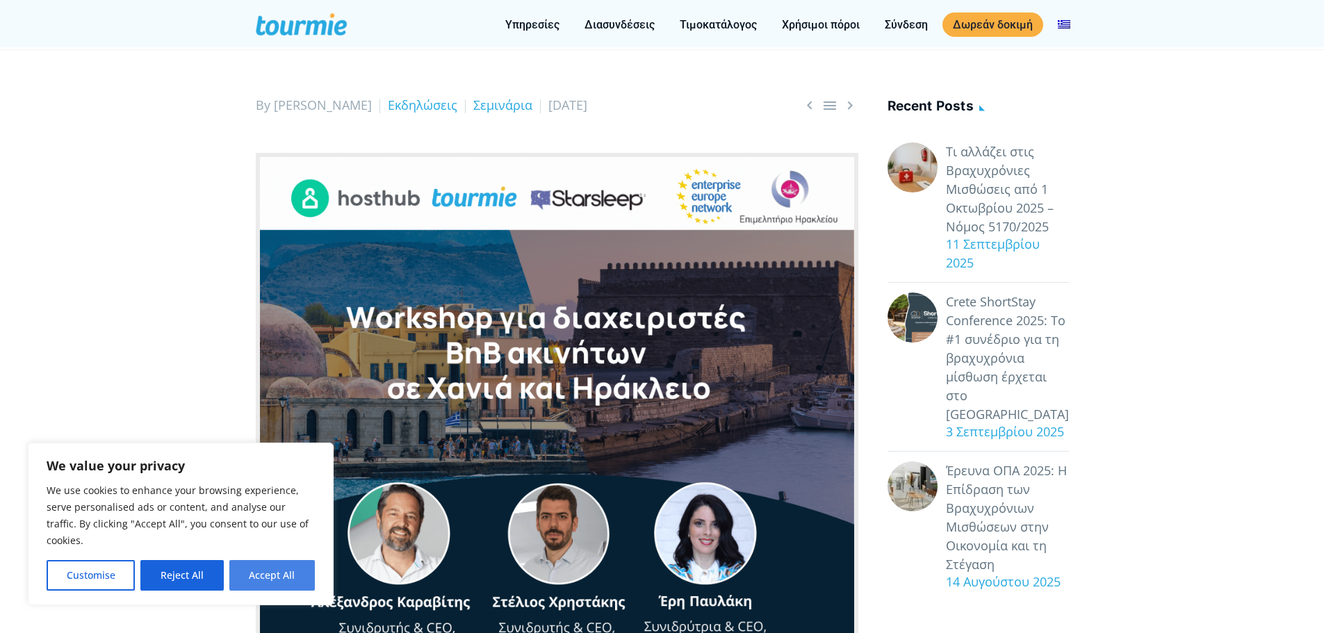 Image resolution: width=1324 pixels, height=633 pixels. Describe the element at coordinates (619, 24) in the screenshot. I see `a: Διασυνδέσεις` at that location.